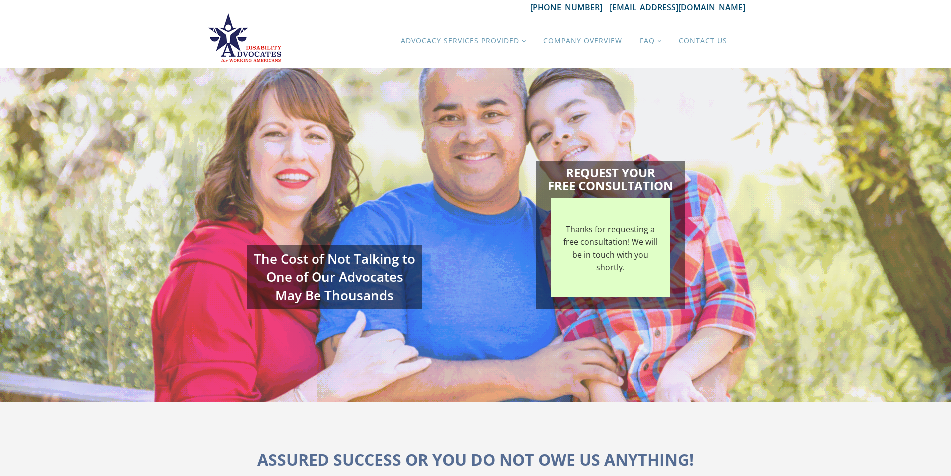 Image resolution: width=951 pixels, height=476 pixels. Describe the element at coordinates (650, 41) in the screenshot. I see `a: FAQ` at that location.